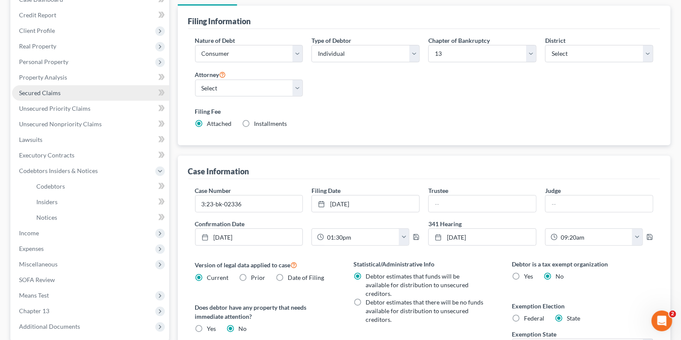 The width and height of the screenshot is (681, 340). What do you see at coordinates (90, 77) in the screenshot?
I see `a: Property Analysis` at bounding box center [90, 77].